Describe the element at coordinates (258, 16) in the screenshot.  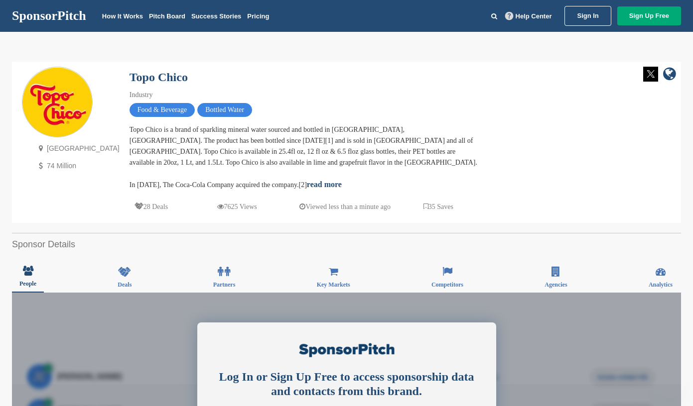
I see `a: Pricing` at that location.